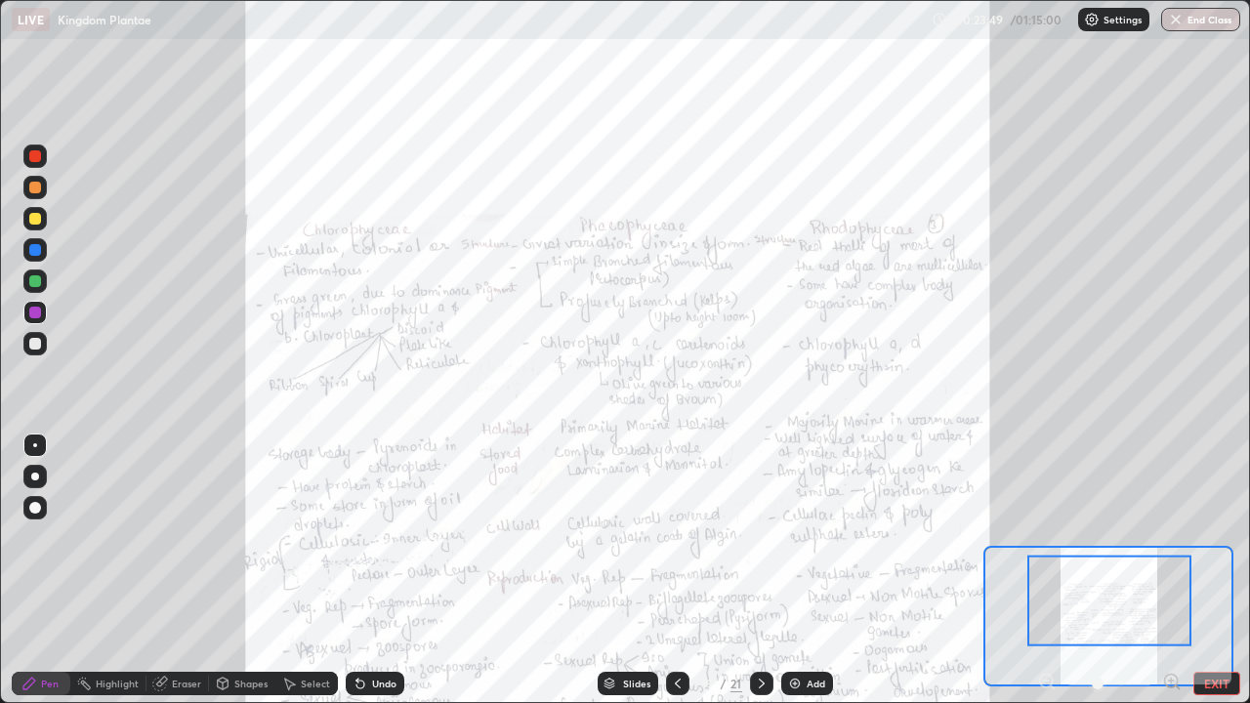 The height and width of the screenshot is (703, 1250). What do you see at coordinates (1217, 683) in the screenshot?
I see `button: EXIT` at bounding box center [1217, 683].